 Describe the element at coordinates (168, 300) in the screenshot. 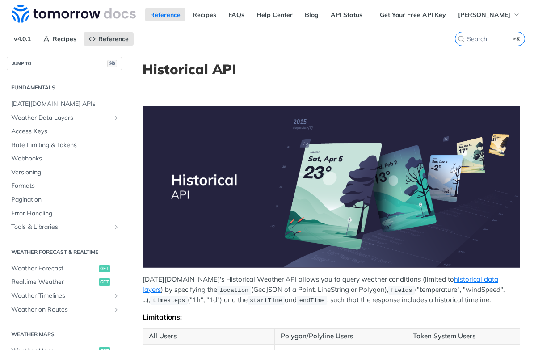

I see `span: timesteps` at that location.